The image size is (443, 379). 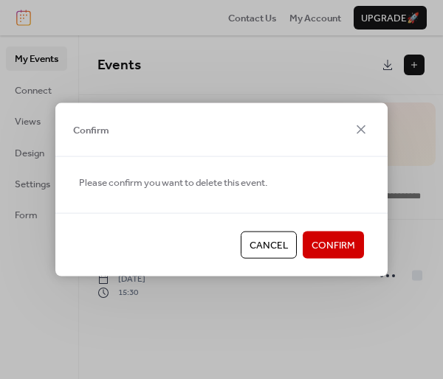 I want to click on button: Cancel, so click(x=268, y=245).